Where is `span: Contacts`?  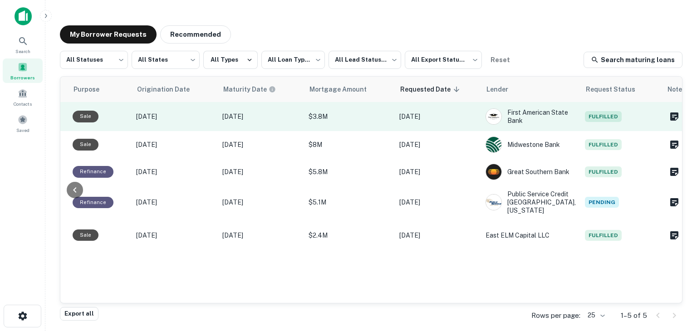 span: Contacts is located at coordinates (23, 104).